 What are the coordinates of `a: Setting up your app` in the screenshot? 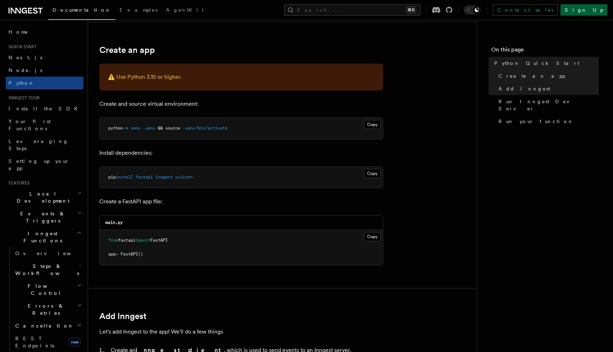 It's located at (44, 165).